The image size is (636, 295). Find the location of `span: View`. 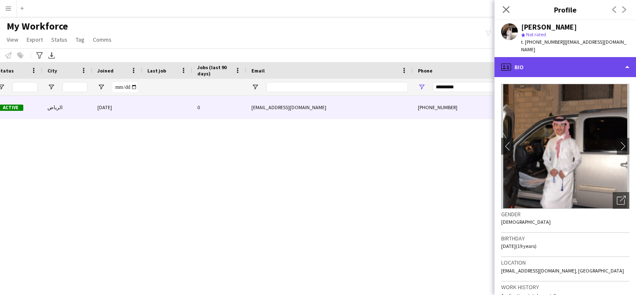

span: View is located at coordinates (12, 40).